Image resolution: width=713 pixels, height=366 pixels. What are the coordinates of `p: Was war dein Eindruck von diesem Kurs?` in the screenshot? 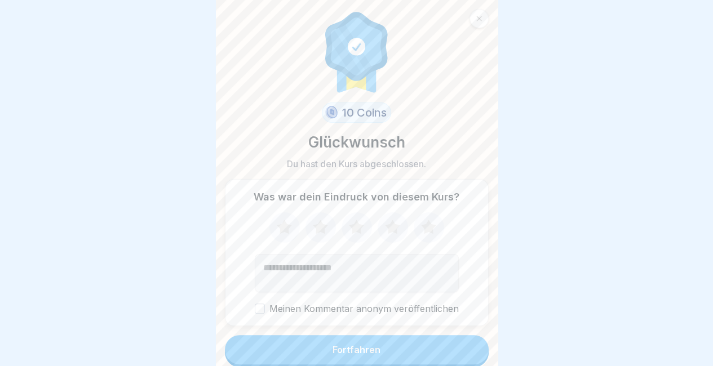 It's located at (356, 197).